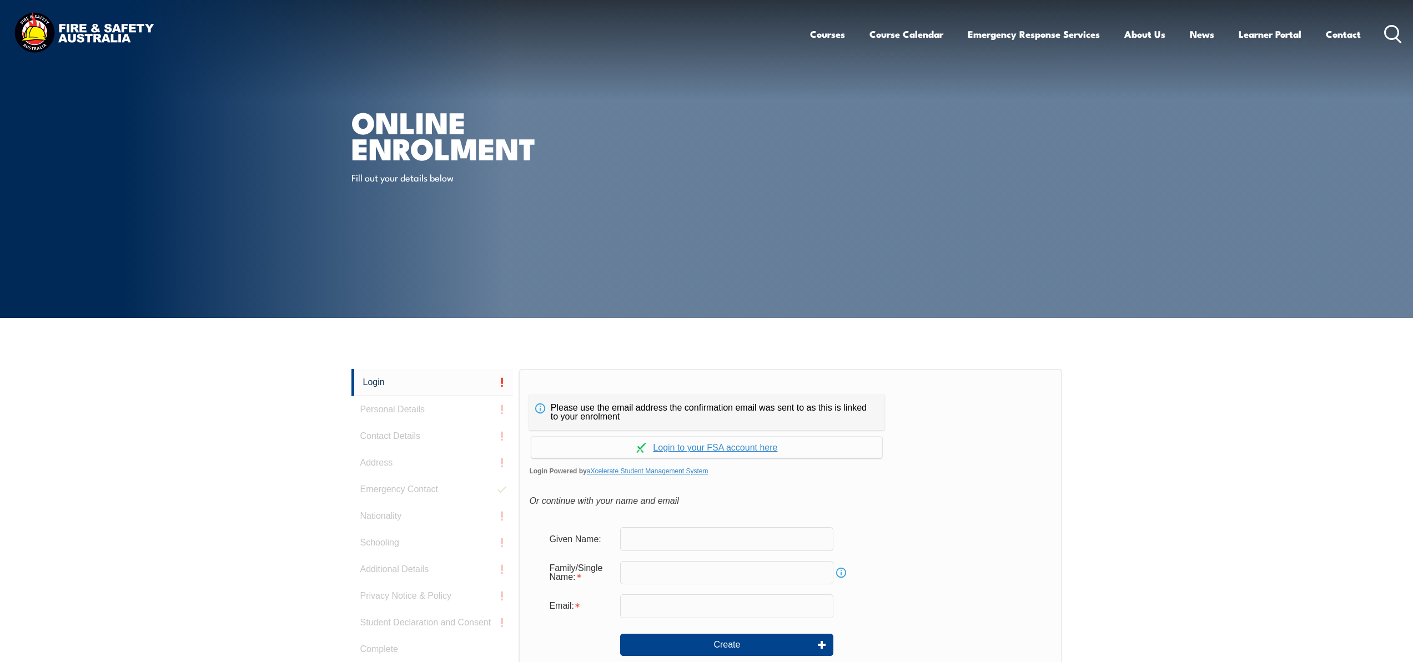 The width and height of the screenshot is (1413, 662). I want to click on a: Contact, so click(1343, 34).